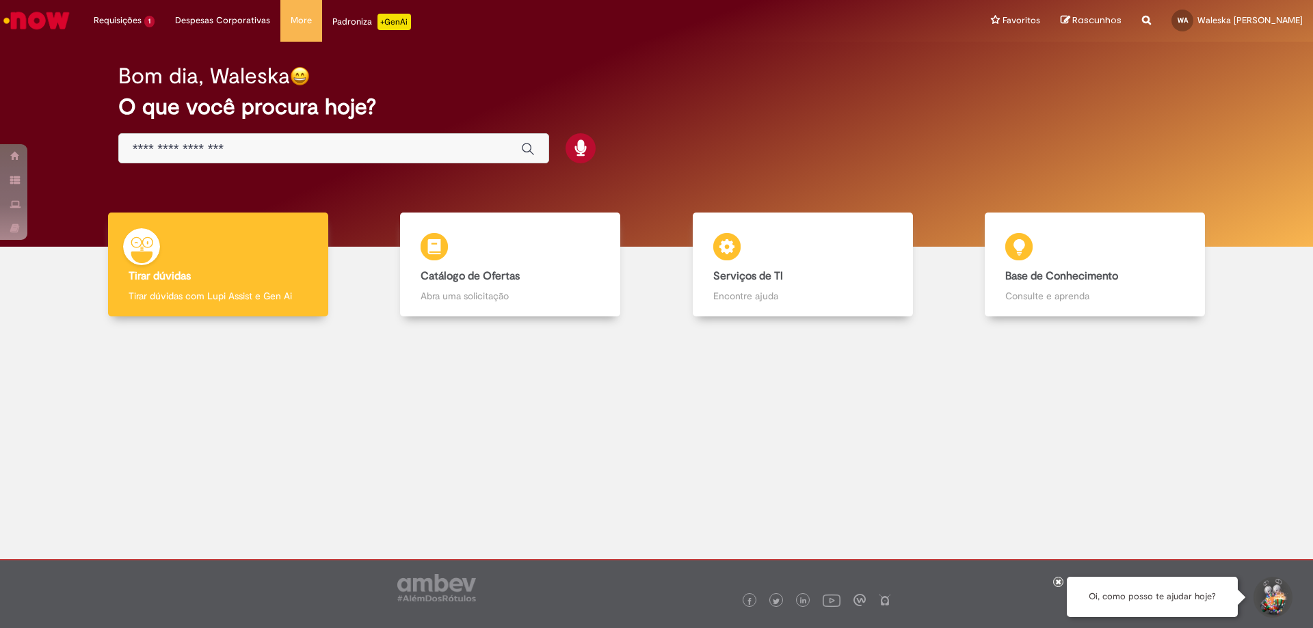 The image size is (1313, 628). I want to click on img: logo_footer_ambev_rotulo_gray.png, so click(436, 588).